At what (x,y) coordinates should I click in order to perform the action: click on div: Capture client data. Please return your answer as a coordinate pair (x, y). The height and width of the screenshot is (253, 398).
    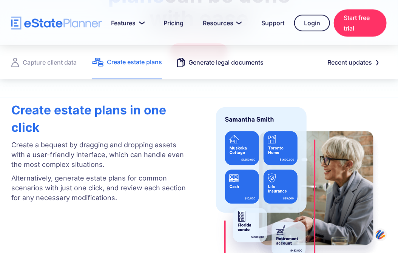
    Looking at the image, I should click on (49, 62).